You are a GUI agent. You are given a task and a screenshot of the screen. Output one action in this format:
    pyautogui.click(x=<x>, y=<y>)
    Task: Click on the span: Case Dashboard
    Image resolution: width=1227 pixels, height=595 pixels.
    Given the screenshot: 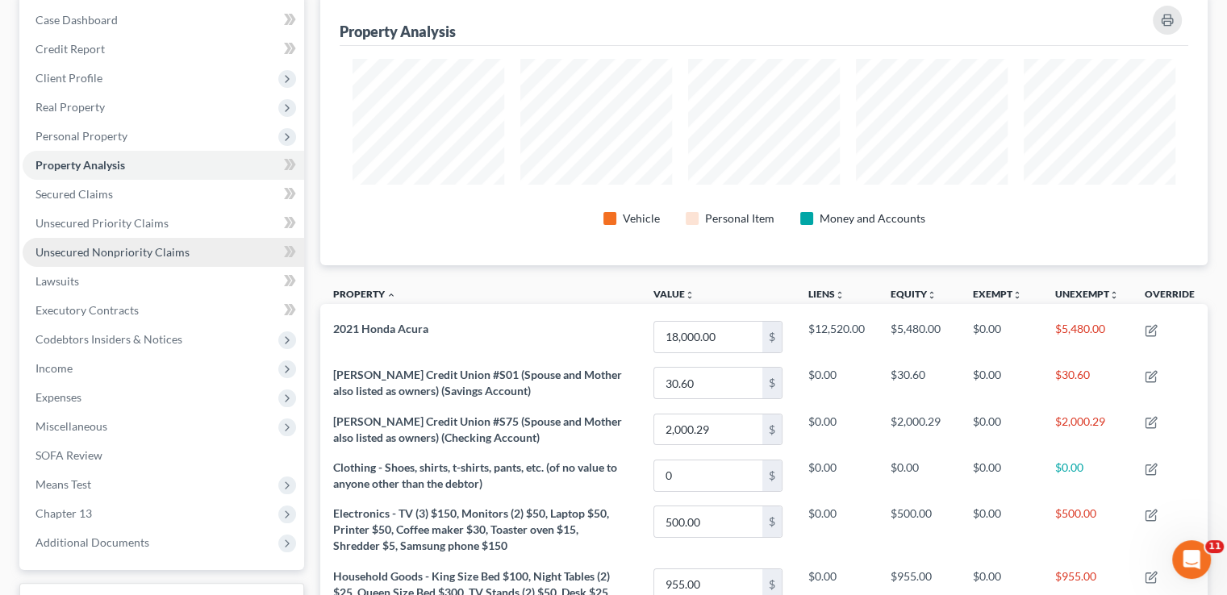 What is the action you would take?
    pyautogui.click(x=77, y=19)
    